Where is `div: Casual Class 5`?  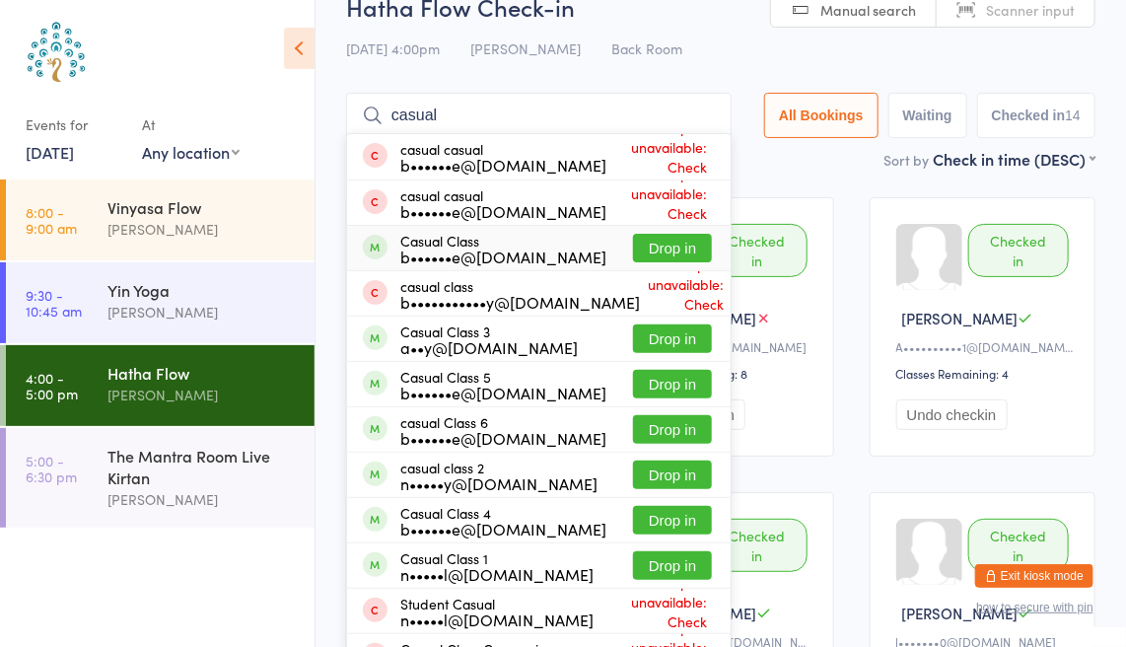
div: Casual Class 5 is located at coordinates (503, 385).